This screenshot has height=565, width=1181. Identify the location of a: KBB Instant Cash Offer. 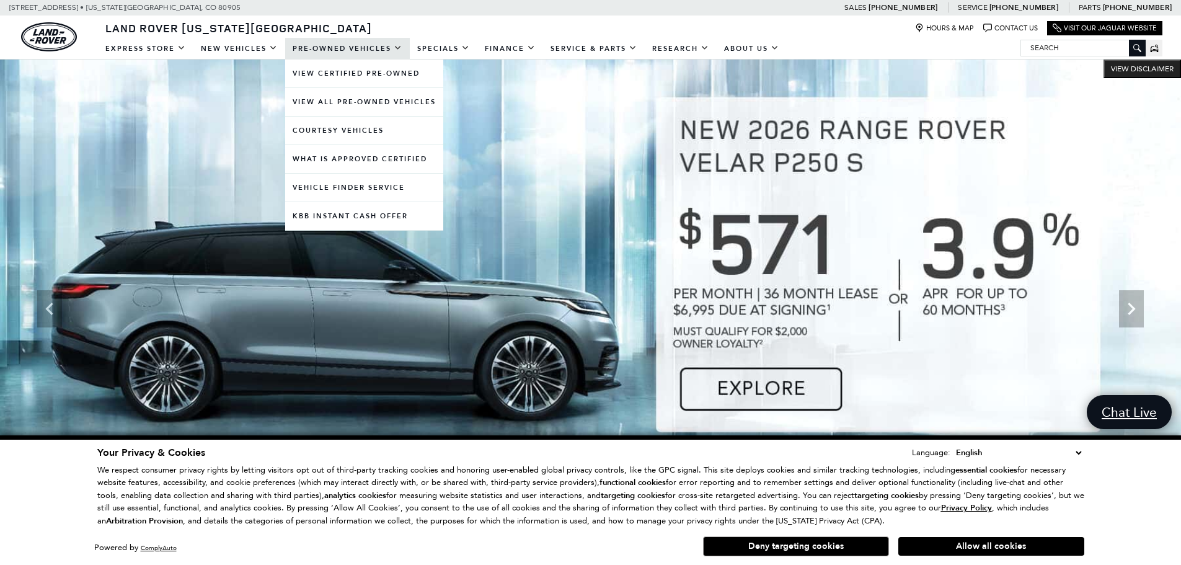
(364, 216).